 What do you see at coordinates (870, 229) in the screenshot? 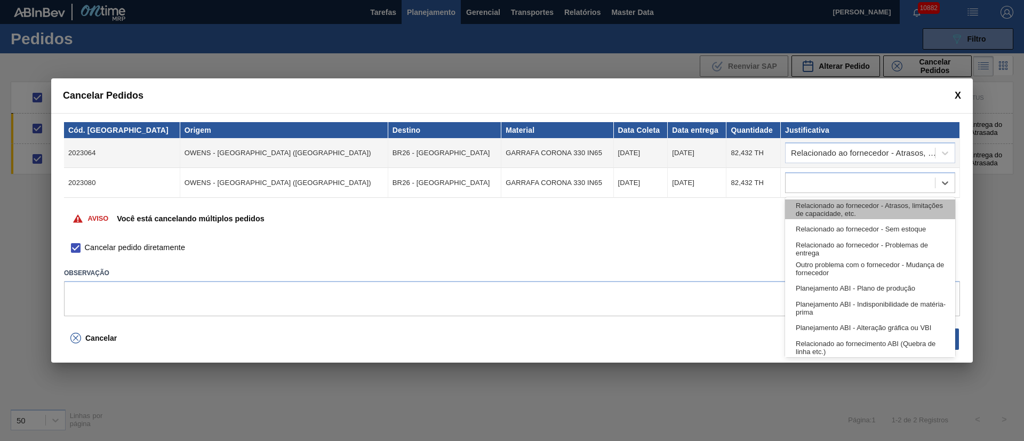
I see `div: Relacionado ao fornecedor - Sem estoque` at bounding box center [870, 229].